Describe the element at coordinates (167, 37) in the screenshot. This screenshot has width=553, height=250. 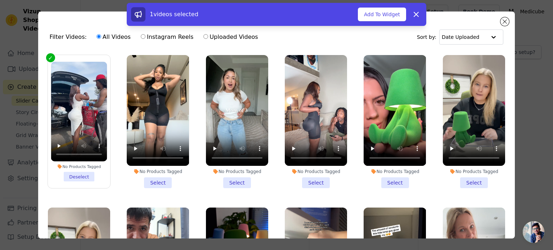
I see `label: Instagram Reels` at that location.